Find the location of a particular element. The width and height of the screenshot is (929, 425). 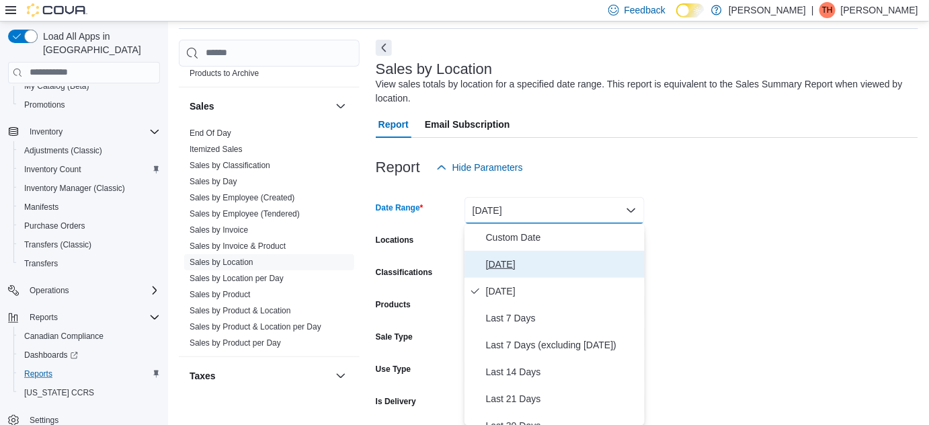

span: Email Subscription is located at coordinates (467, 124).